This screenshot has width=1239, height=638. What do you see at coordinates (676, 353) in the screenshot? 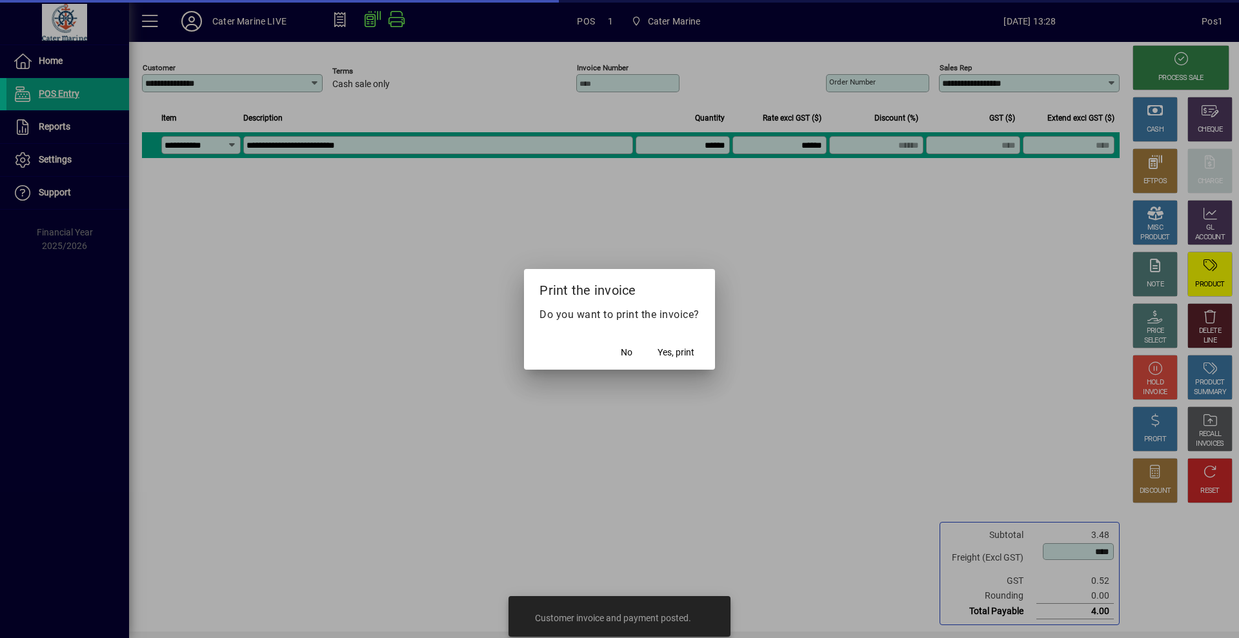
I see `button: Yes, print` at bounding box center [676, 353].